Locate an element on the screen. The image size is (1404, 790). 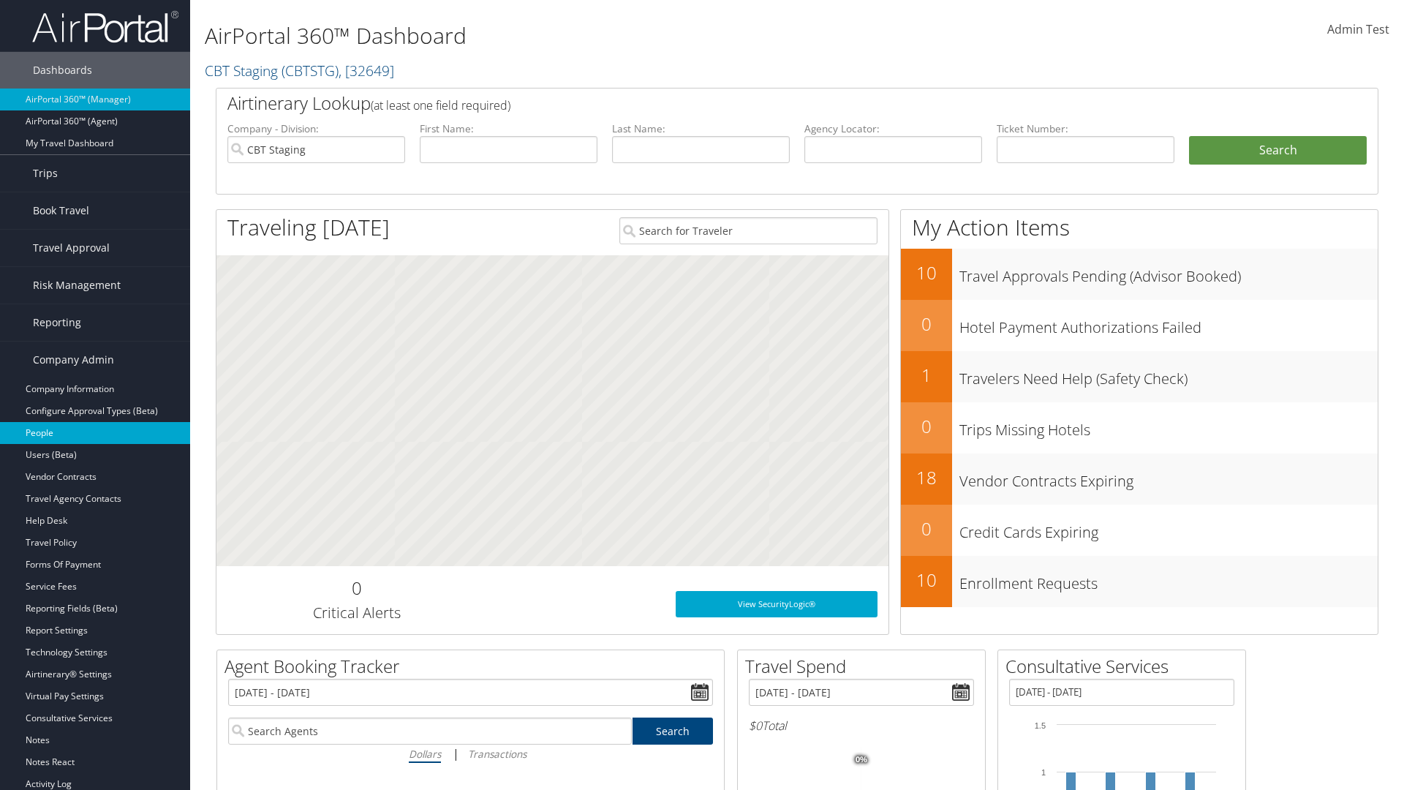
a: Admin Test is located at coordinates (1358, 30).